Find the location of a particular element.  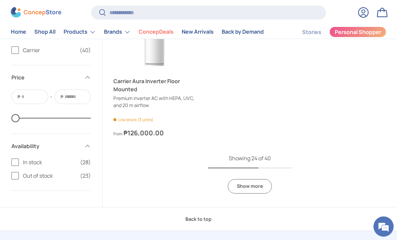

div: Minimize live chat window is located at coordinates (118, 11).